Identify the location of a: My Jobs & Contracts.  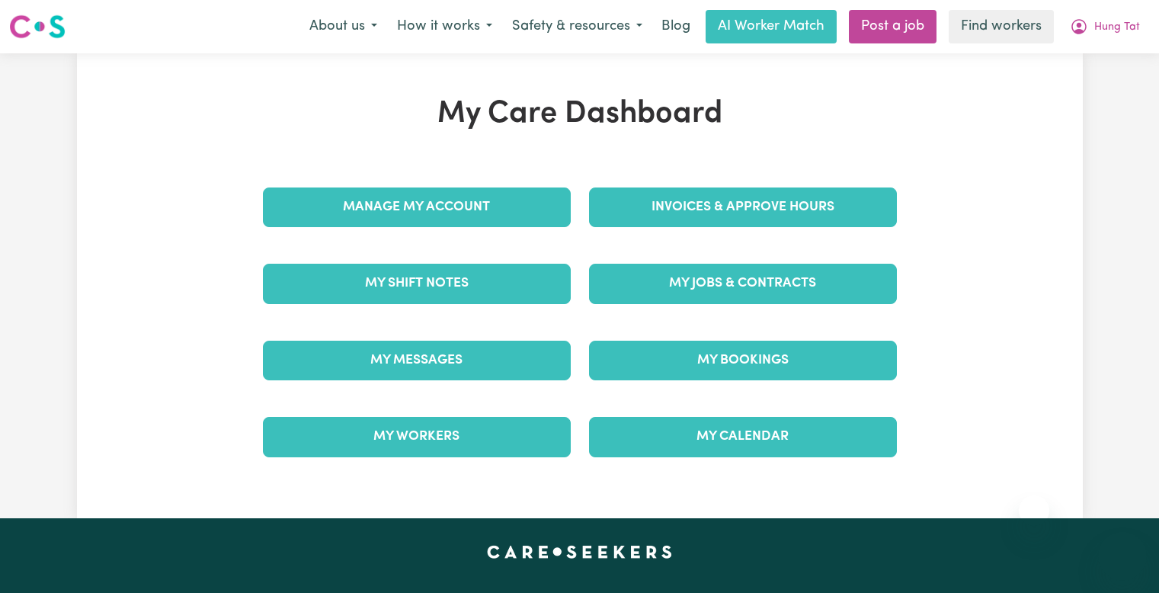
(743, 284).